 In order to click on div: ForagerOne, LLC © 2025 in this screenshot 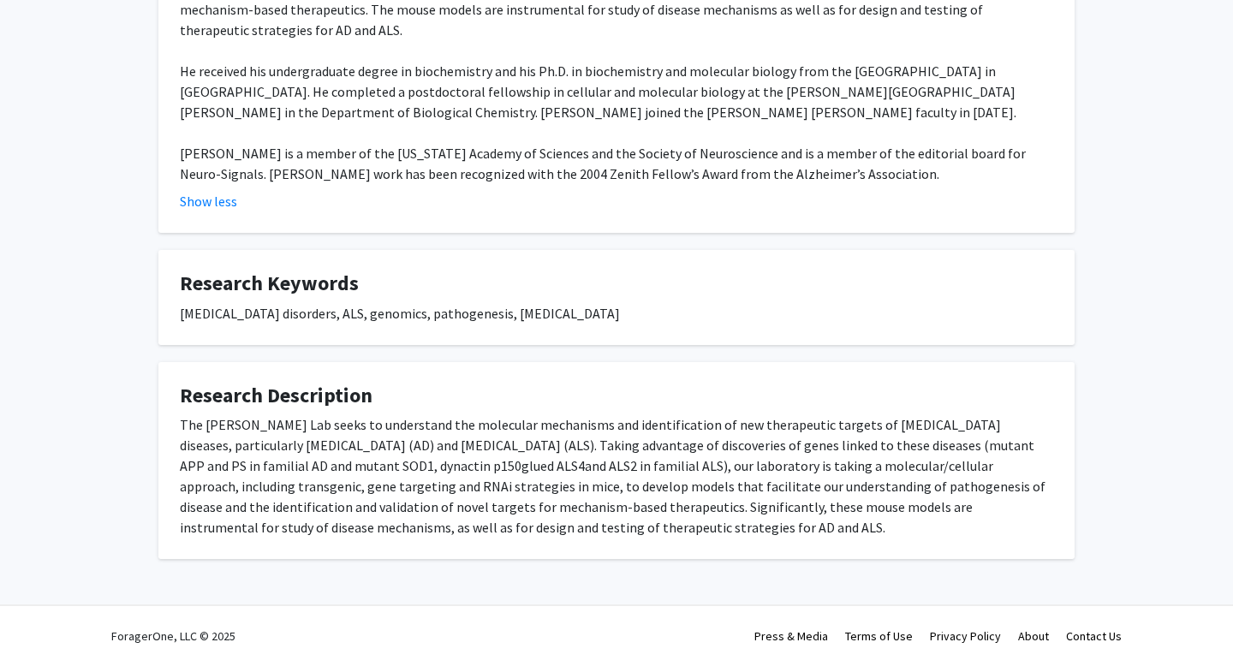, I will do `click(173, 636)`.